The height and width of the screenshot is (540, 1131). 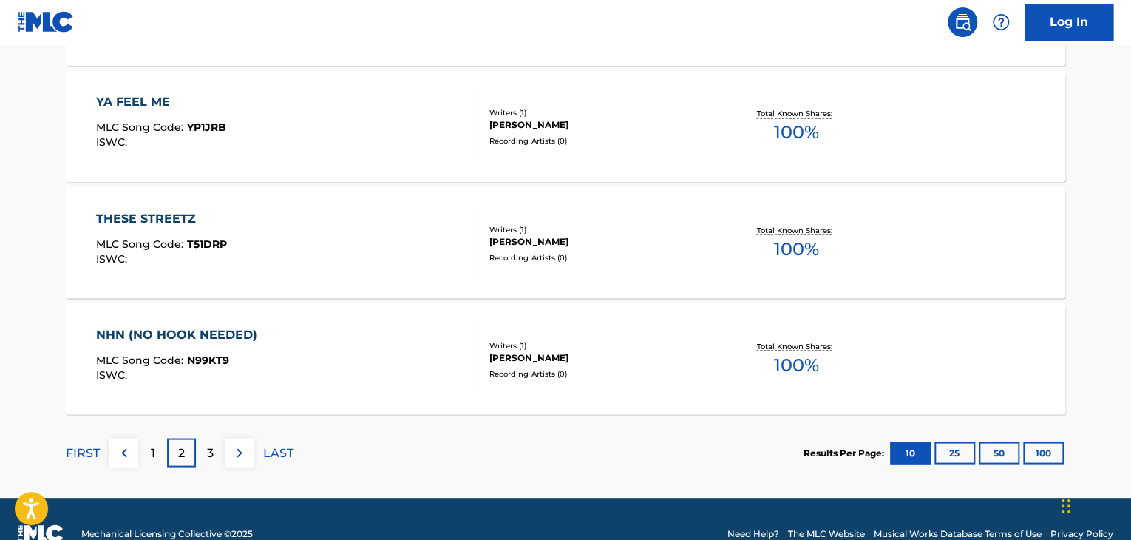 I want to click on div: Help, so click(x=1001, y=22).